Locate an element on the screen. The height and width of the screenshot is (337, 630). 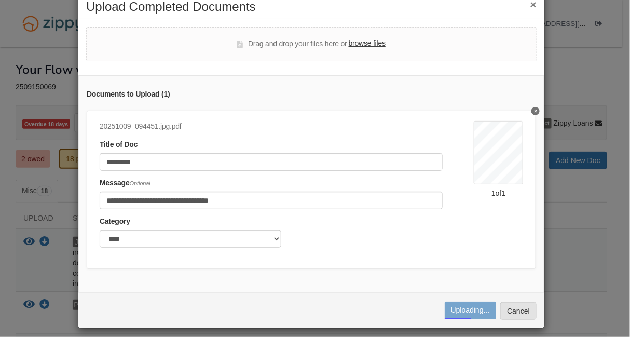
label: Category is located at coordinates (115, 222).